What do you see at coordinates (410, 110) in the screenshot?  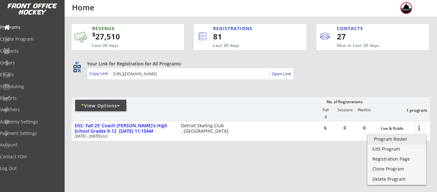 I see `div: 1 program` at bounding box center [410, 110].